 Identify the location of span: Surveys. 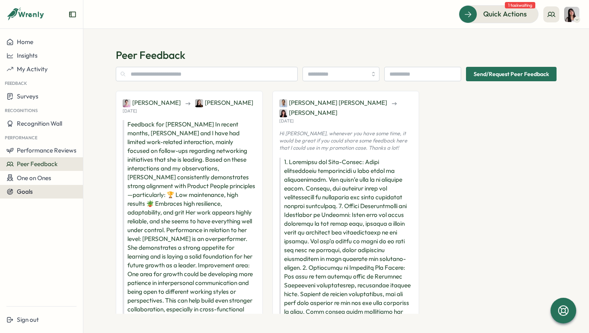
(28, 96).